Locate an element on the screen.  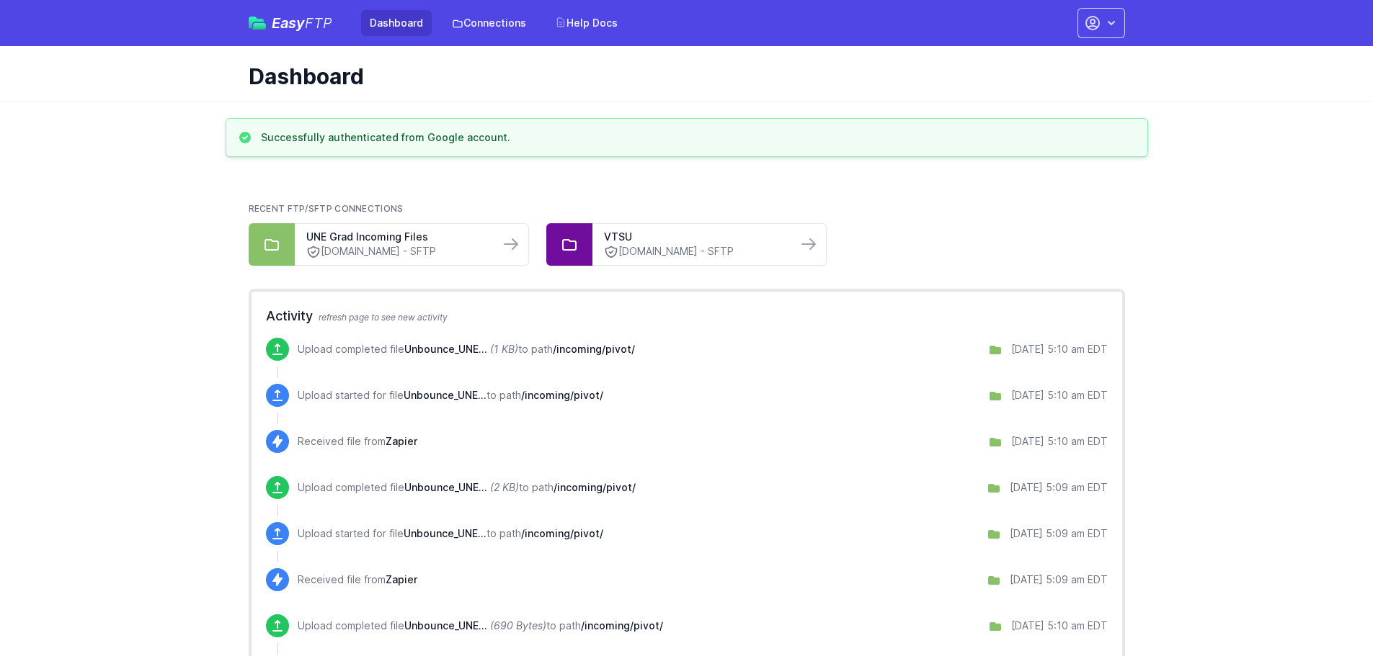
span: refresh page to see new activity is located at coordinates (383, 317).